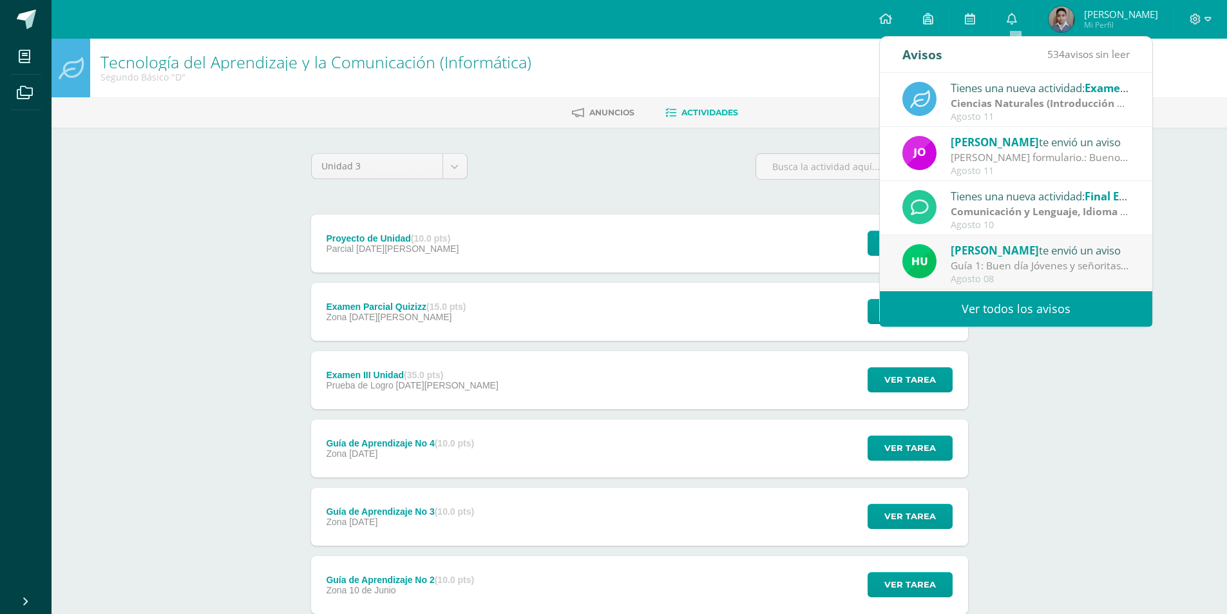 The image size is (1227, 614). Describe the element at coordinates (316, 62) in the screenshot. I see `h1: Tecnología del Aprendizaje y la Comunicación (Informática)` at that location.